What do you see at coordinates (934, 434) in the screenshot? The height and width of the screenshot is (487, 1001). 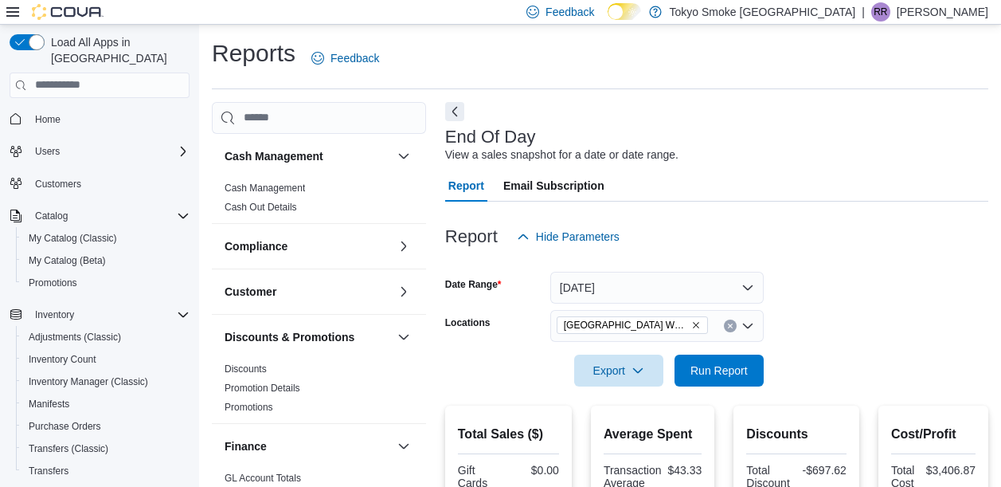 I see `h2: Cost/Profit` at bounding box center [934, 434].